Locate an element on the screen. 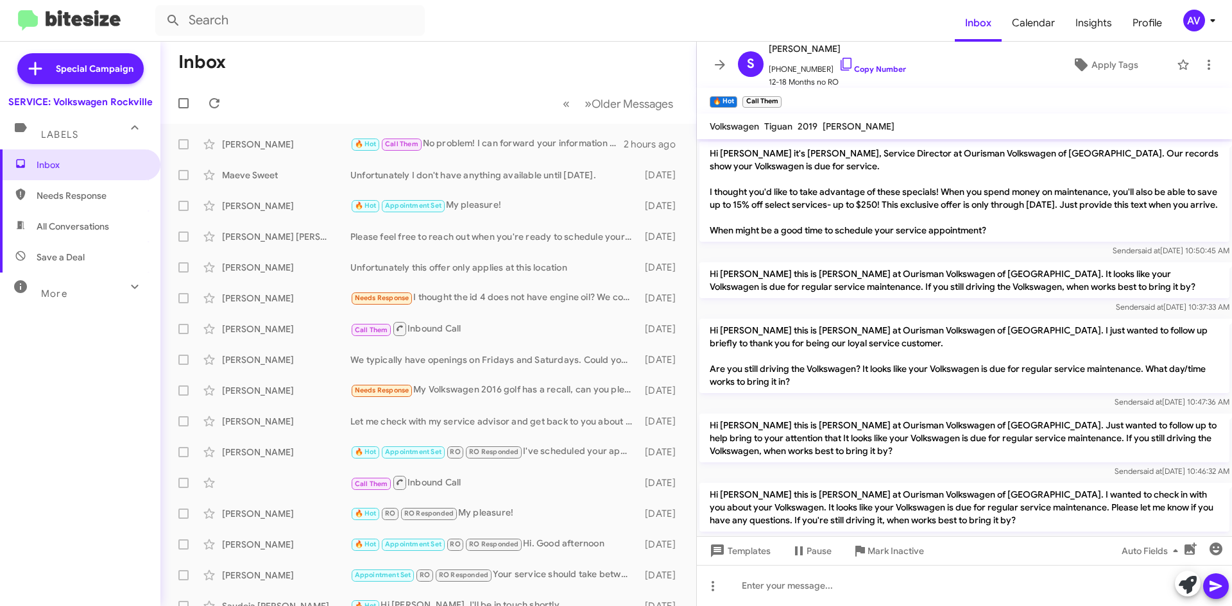 This screenshot has height=606, width=1232. div: 2 hours ago is located at coordinates (655, 144).